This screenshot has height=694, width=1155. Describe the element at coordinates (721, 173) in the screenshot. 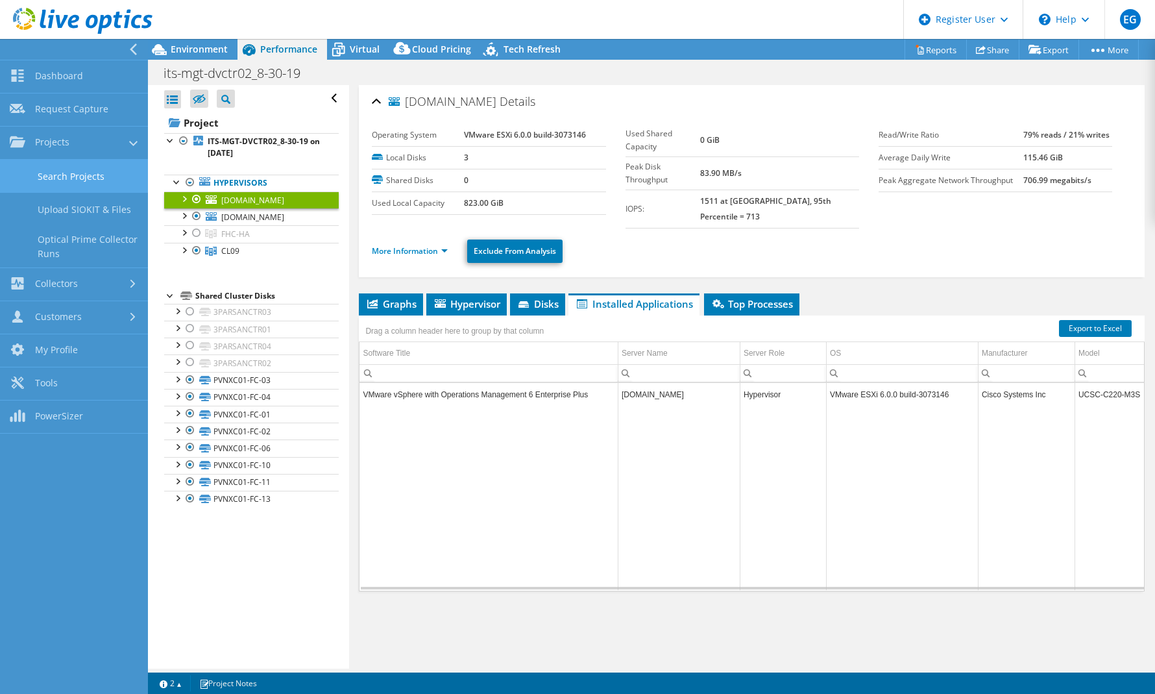

I see `b: 83.90 MB/s` at that location.